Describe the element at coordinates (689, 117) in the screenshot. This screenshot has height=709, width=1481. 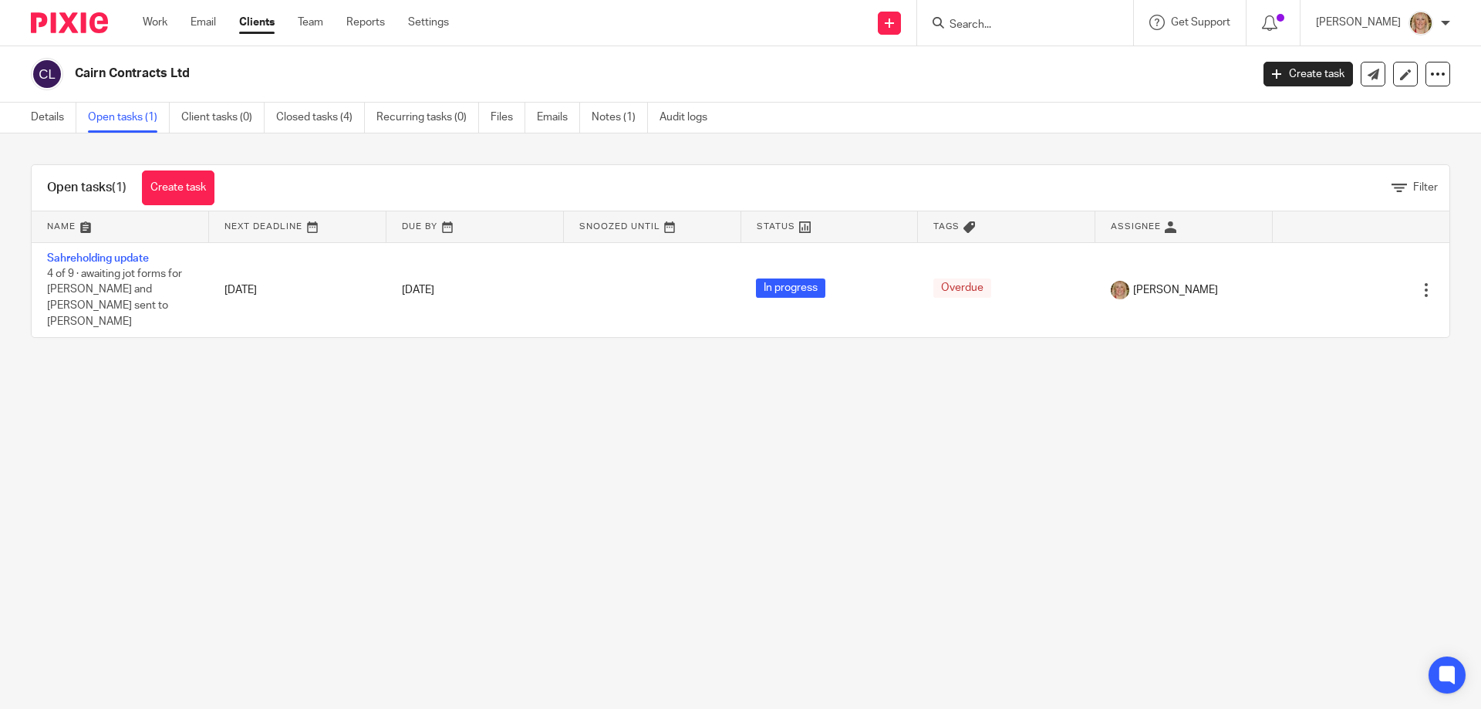
I see `a: Audit logs` at that location.